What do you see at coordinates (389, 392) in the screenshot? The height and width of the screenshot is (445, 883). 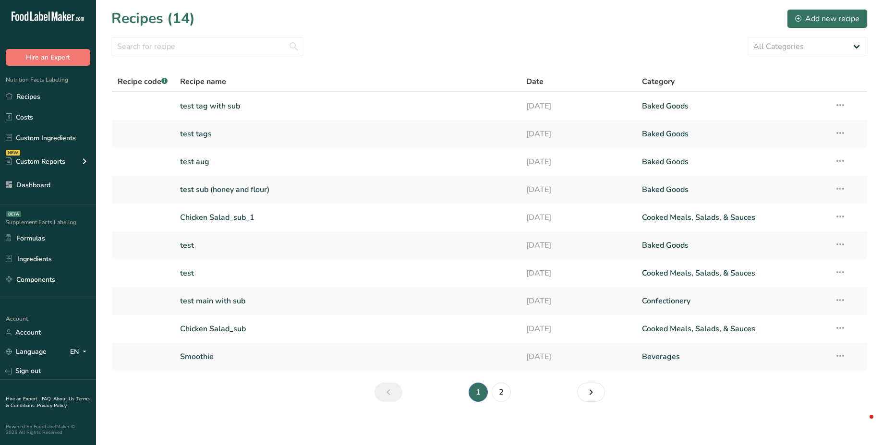 I see `a: Previous page` at bounding box center [389, 392].